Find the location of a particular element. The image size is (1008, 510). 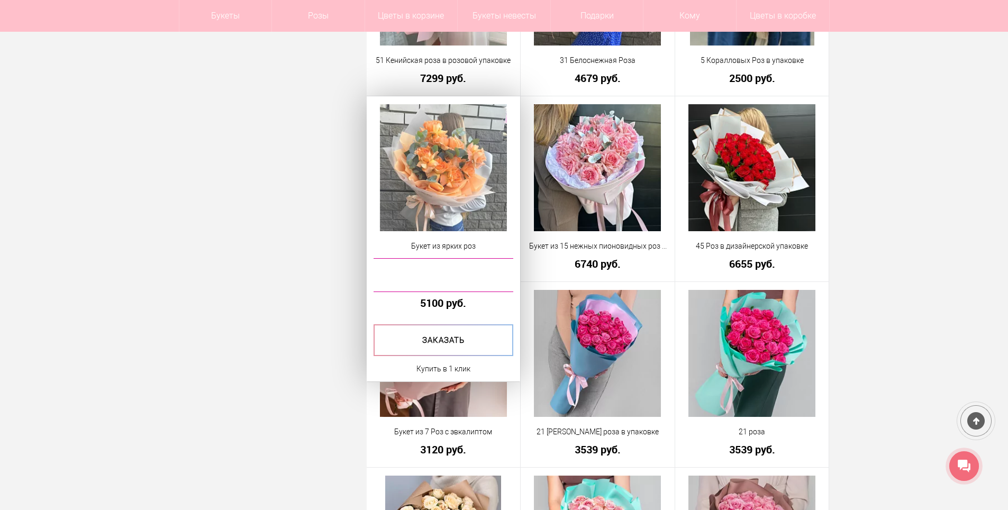

a: 6740 руб. is located at coordinates (597, 263).